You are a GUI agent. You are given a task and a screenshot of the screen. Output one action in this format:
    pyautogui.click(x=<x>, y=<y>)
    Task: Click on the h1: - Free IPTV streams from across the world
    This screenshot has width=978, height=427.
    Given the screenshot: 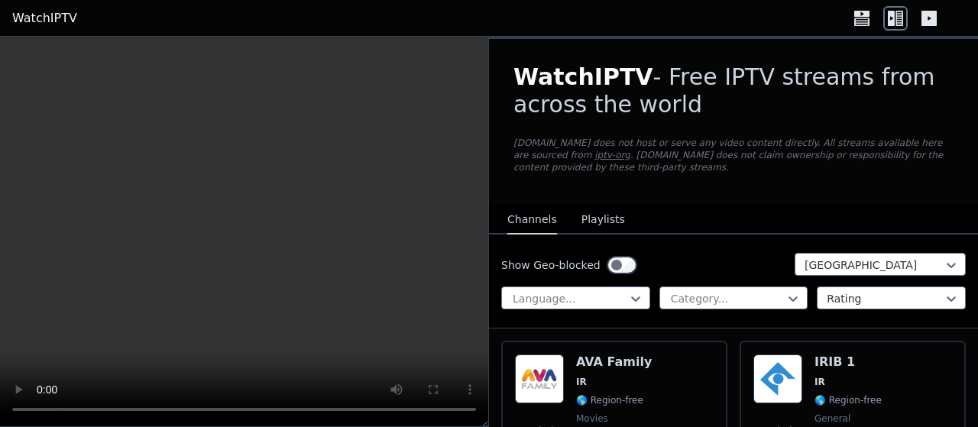 What is the action you would take?
    pyautogui.click(x=734, y=91)
    